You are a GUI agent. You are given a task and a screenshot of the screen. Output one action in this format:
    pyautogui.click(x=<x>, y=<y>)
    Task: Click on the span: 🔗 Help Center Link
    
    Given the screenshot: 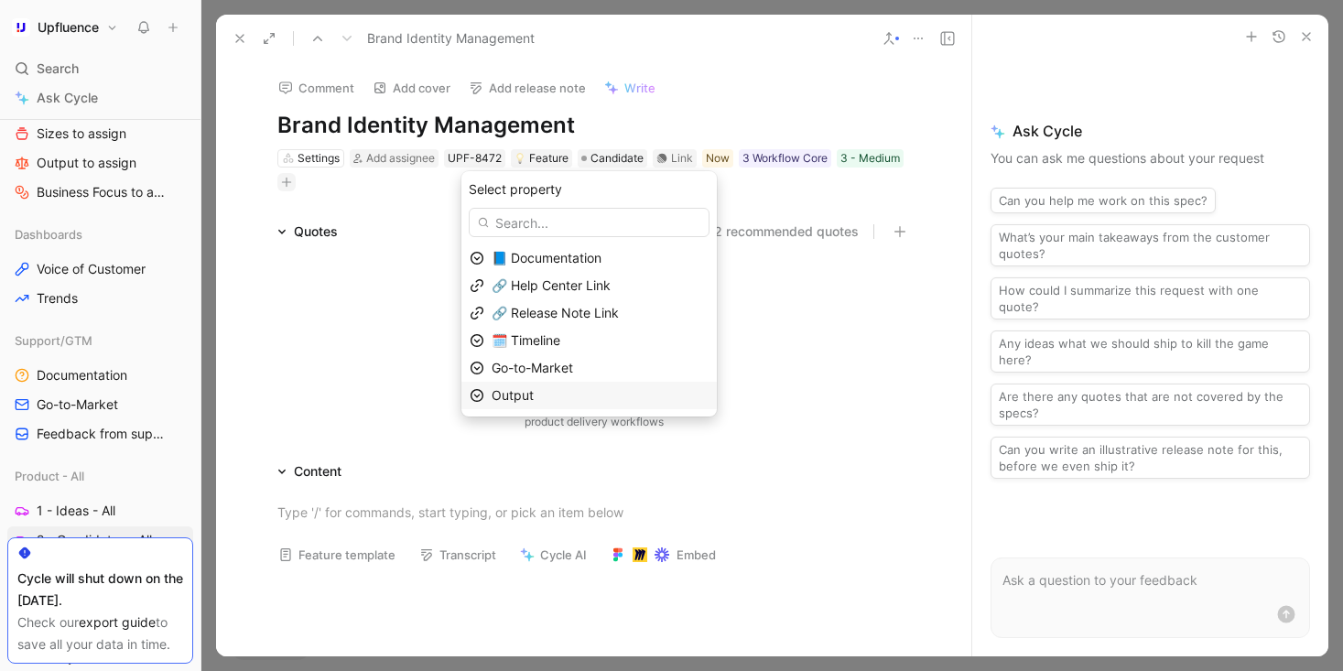 What is the action you would take?
    pyautogui.click(x=551, y=285)
    